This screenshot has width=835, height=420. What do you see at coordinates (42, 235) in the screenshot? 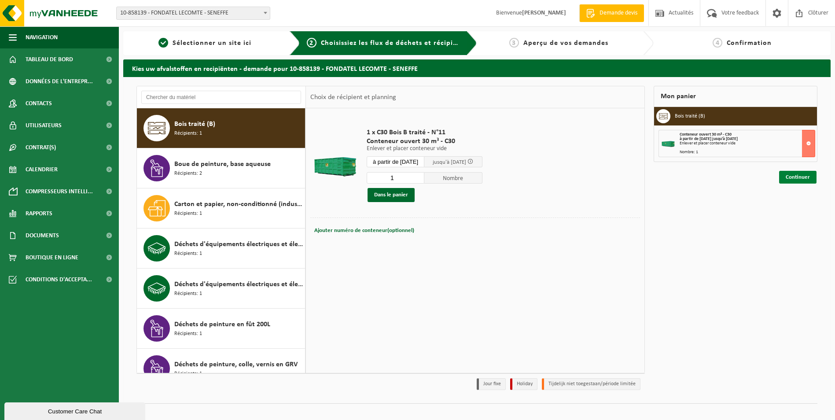
I see `span: Documents` at bounding box center [42, 235].